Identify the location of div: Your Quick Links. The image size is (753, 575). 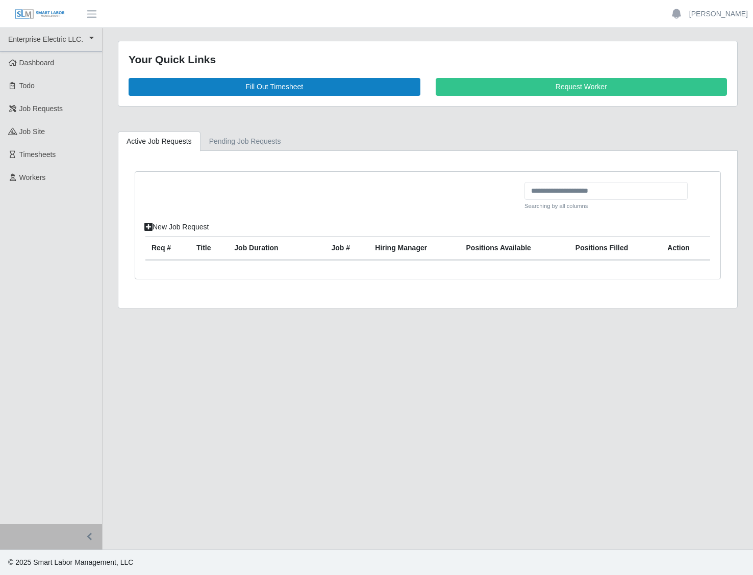
(427, 60).